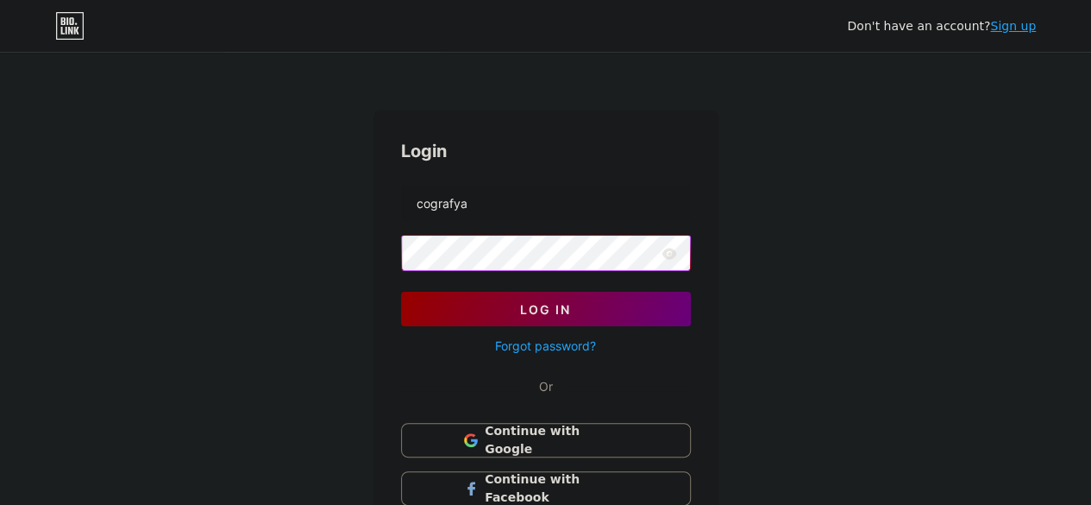 This screenshot has height=505, width=1091. What do you see at coordinates (941, 26) in the screenshot?
I see `div: Don't have an account?` at bounding box center [941, 26].